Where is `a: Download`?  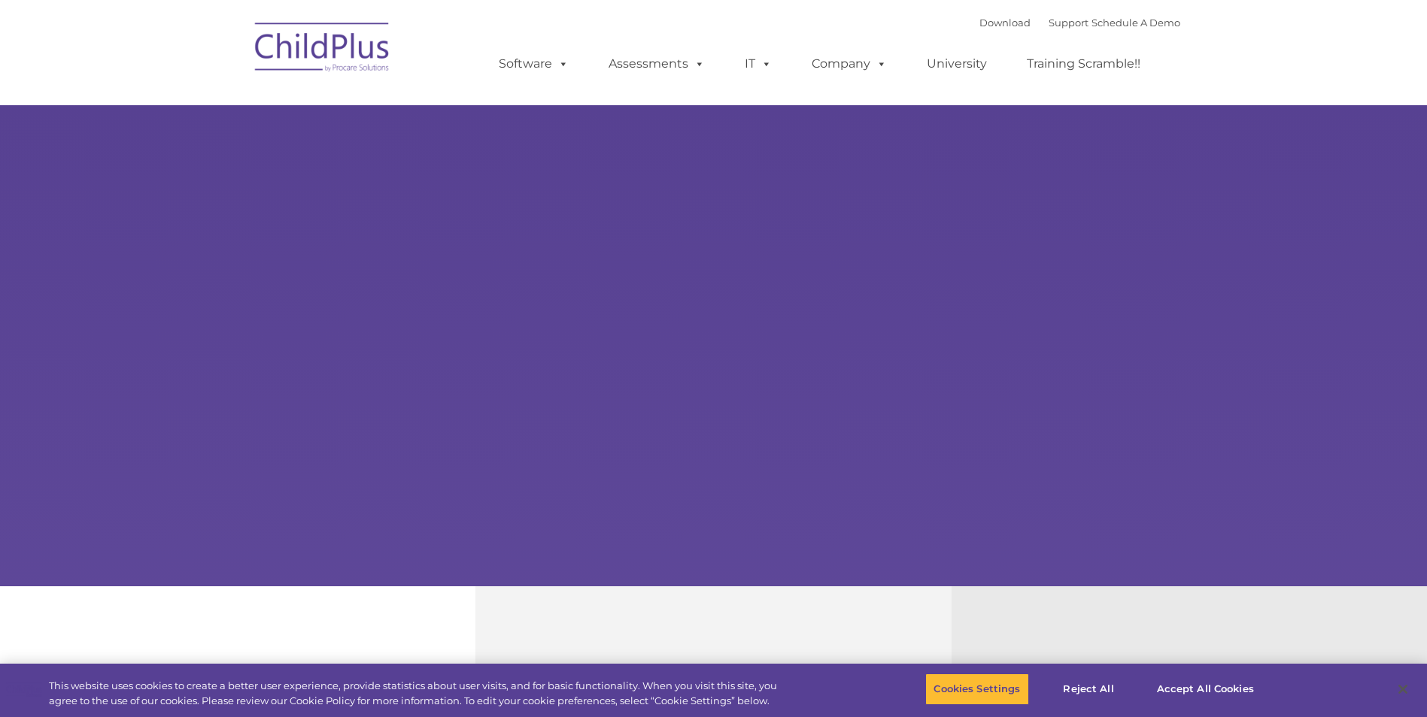
a: Download is located at coordinates (1005, 23).